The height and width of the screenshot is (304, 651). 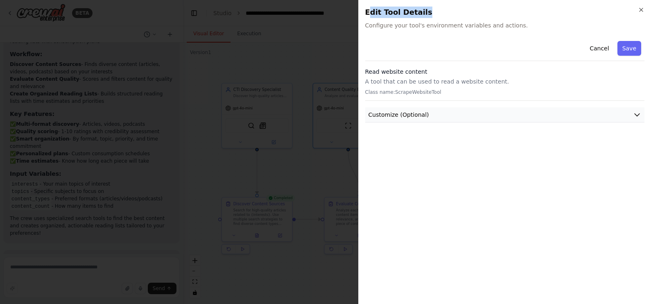 What do you see at coordinates (505, 82) in the screenshot?
I see `p: A tool that can be used to read a website content.` at bounding box center [505, 82].